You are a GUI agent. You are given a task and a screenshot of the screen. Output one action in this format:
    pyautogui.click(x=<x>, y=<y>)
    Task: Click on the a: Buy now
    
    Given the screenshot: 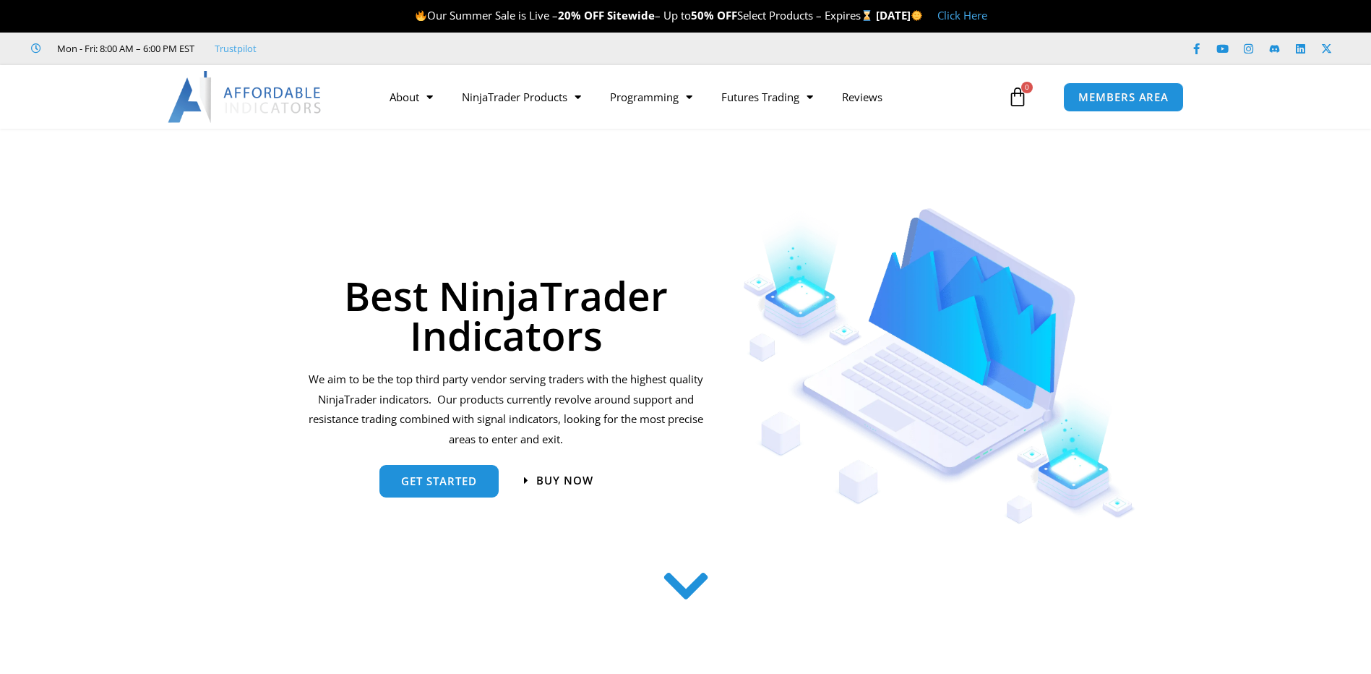 What is the action you would take?
    pyautogui.click(x=559, y=480)
    